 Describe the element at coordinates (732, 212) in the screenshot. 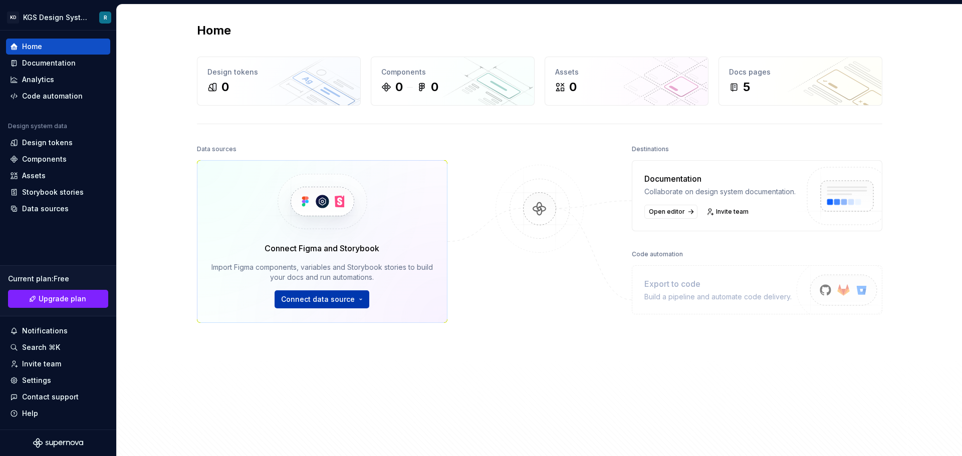

I see `span: Invite team` at that location.